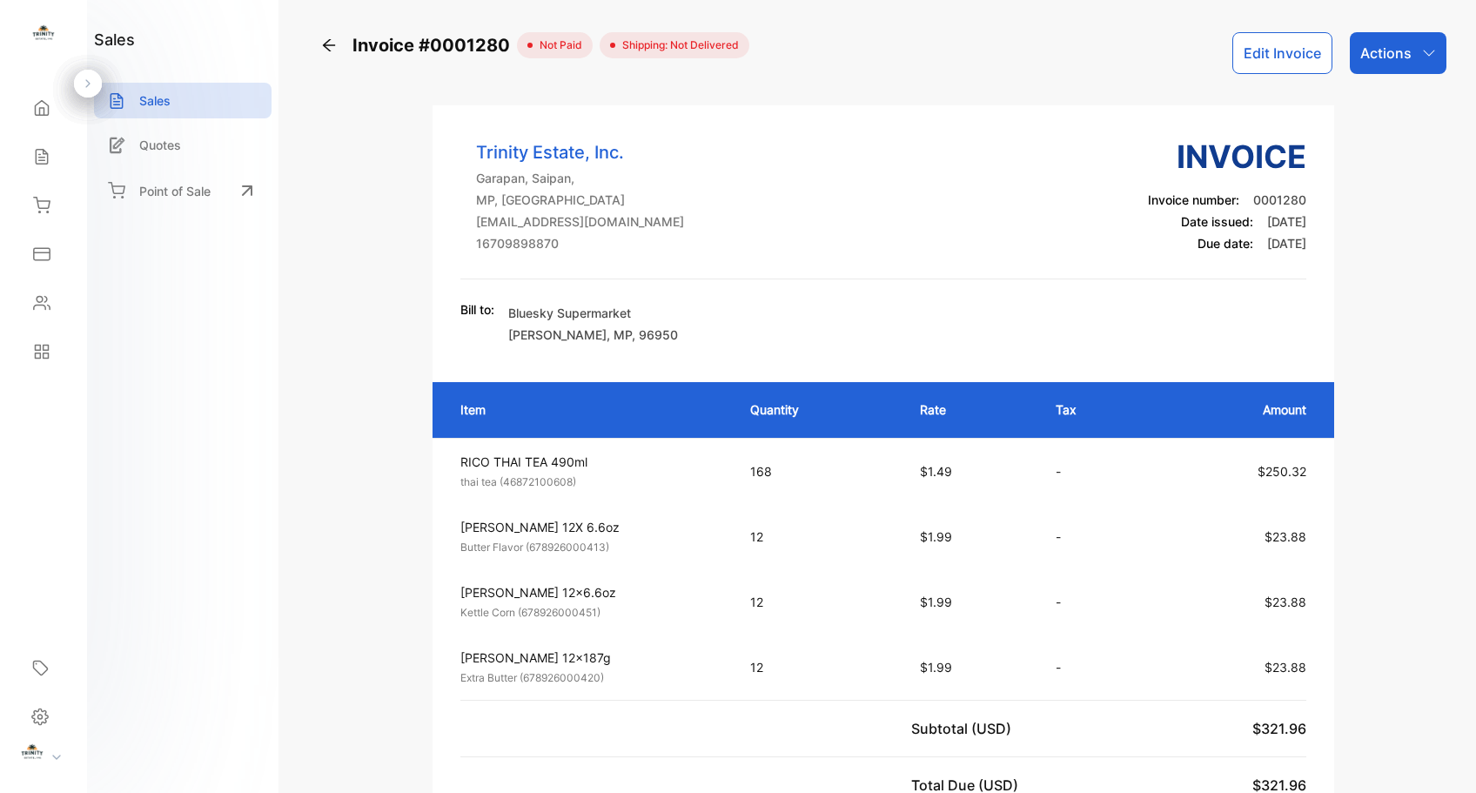 The image size is (1476, 793). Describe the element at coordinates (654, 334) in the screenshot. I see `span: , 96950` at that location.